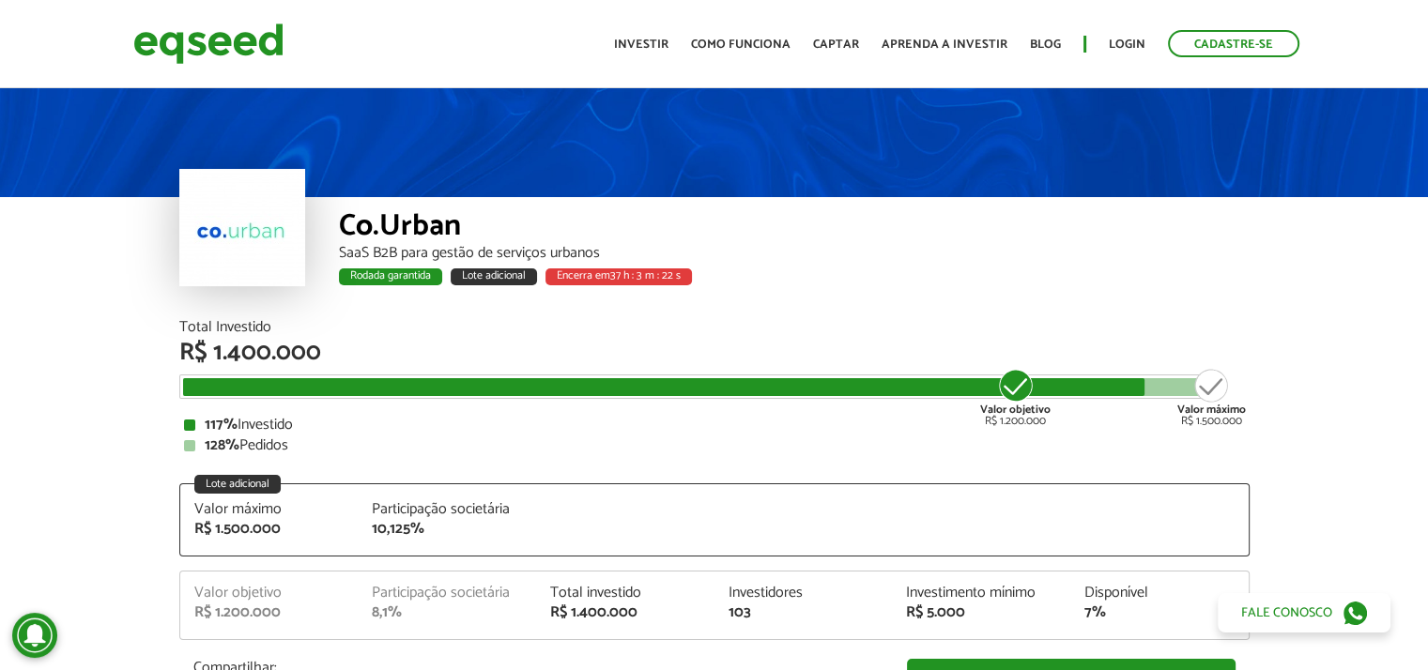  I want to click on div: Rodada garantida, so click(390, 277).